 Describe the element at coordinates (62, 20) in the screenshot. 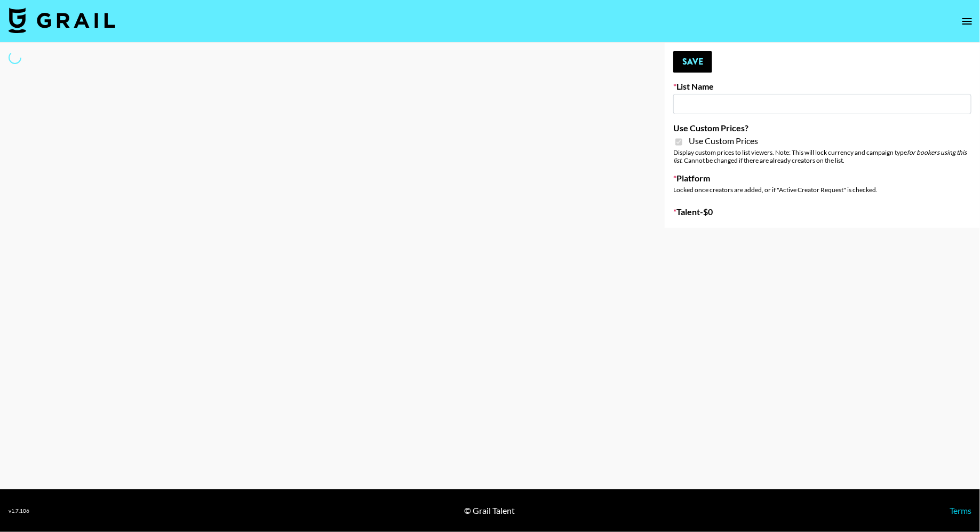

I see `img: Grail Talent` at that location.